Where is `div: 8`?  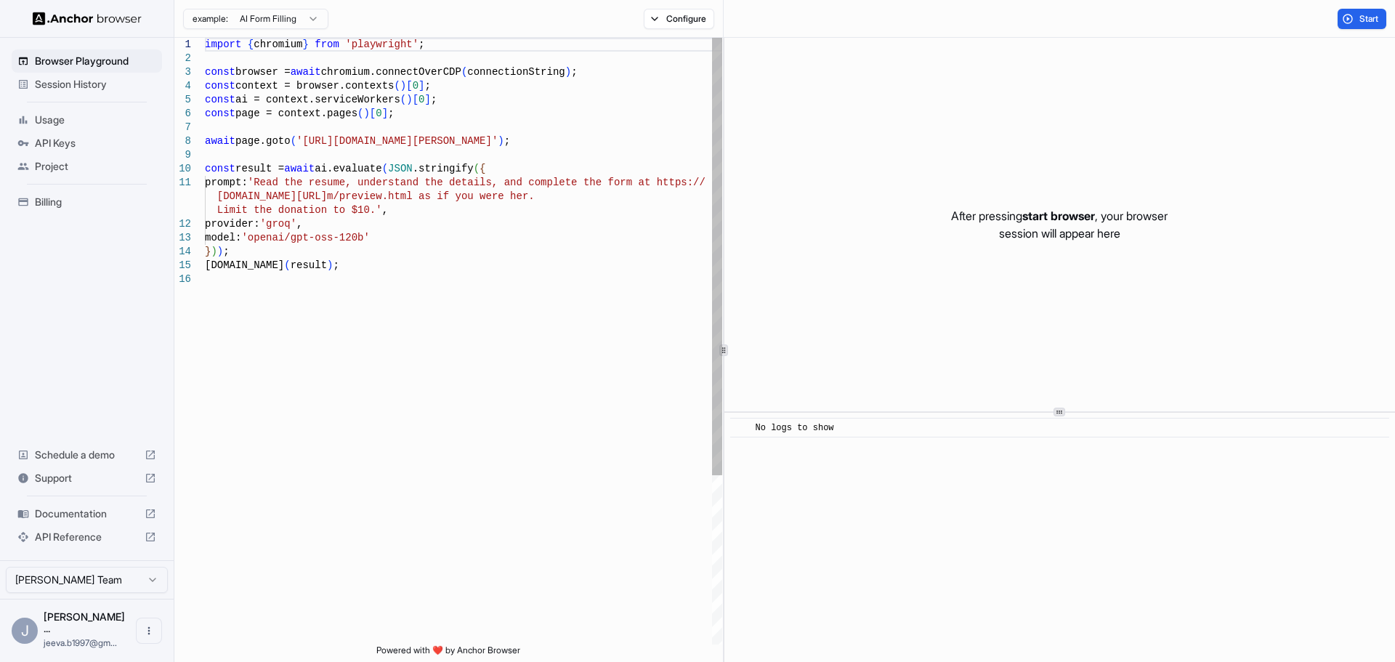
div: 8 is located at coordinates (182, 141).